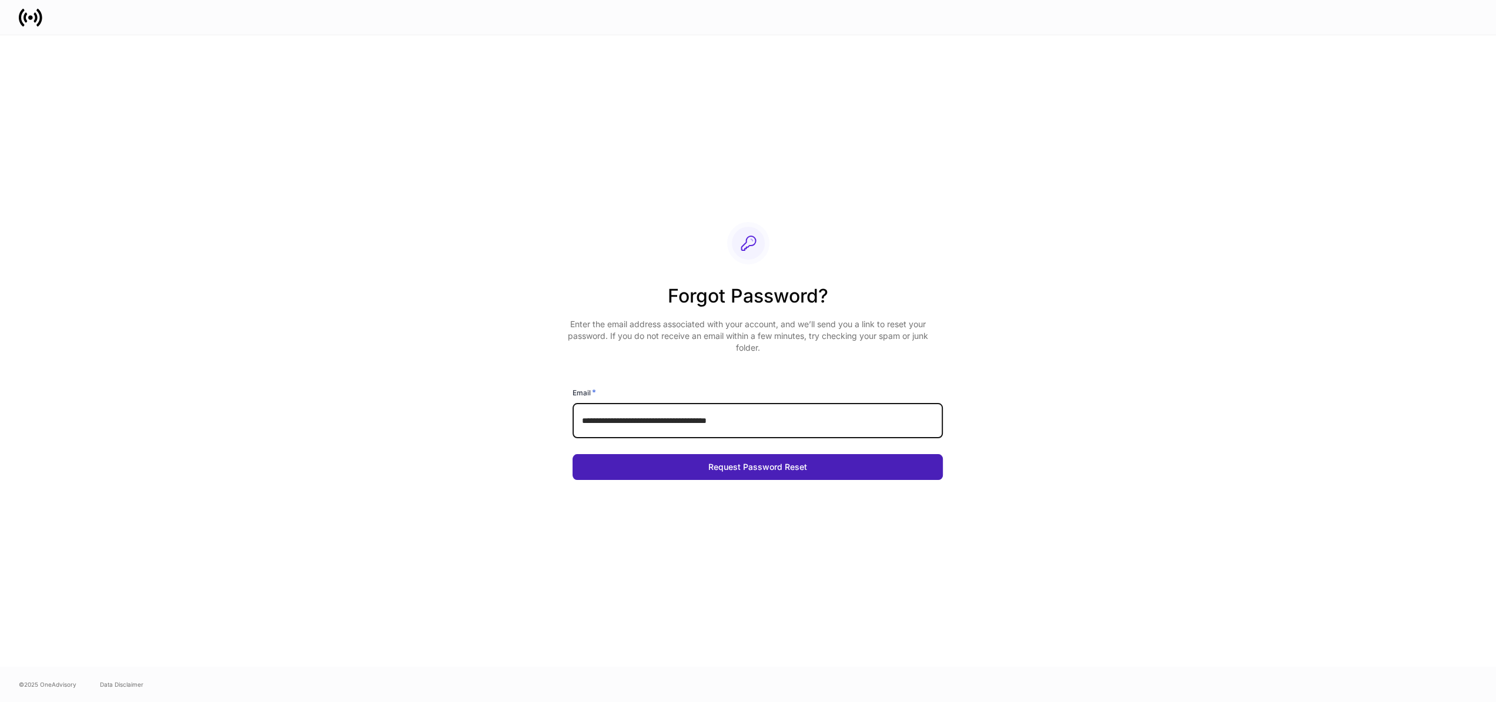 This screenshot has height=702, width=1496. What do you see at coordinates (122, 685) in the screenshot?
I see `a: Data Disclaimer` at bounding box center [122, 685].